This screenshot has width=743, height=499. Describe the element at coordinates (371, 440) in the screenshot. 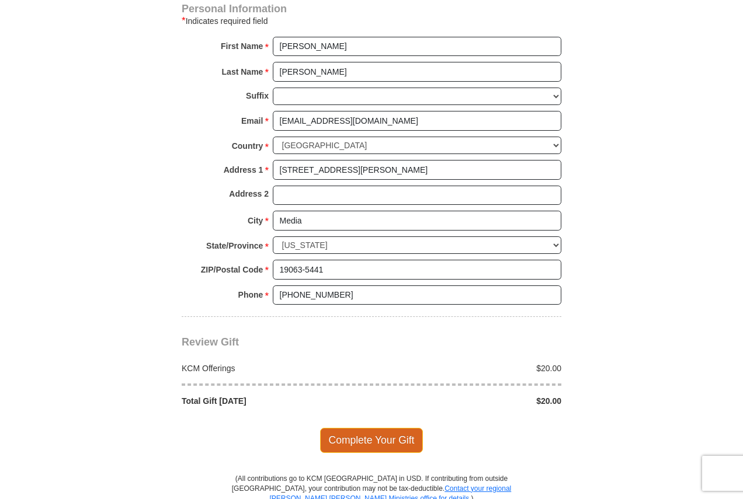

I see `span: Complete Your Gift` at that location.